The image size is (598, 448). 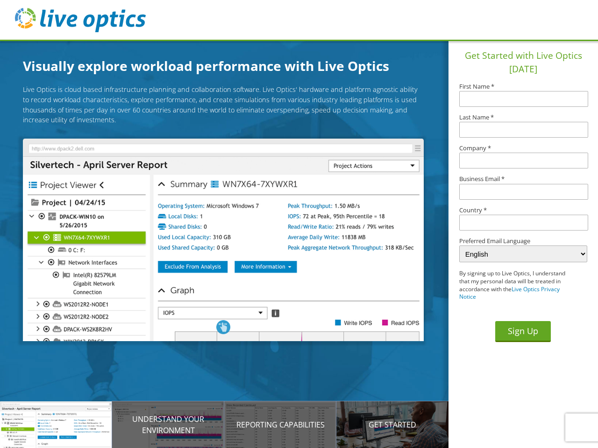 I want to click on label: Preferred Email Language, so click(x=523, y=241).